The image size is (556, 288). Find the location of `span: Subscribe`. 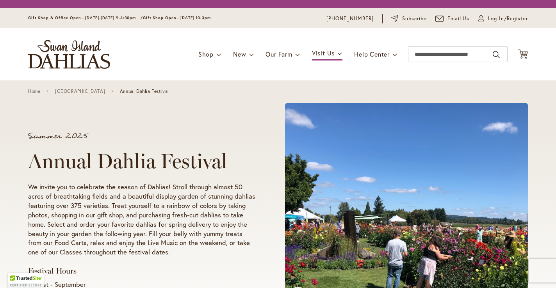

span: Subscribe is located at coordinates (415, 19).